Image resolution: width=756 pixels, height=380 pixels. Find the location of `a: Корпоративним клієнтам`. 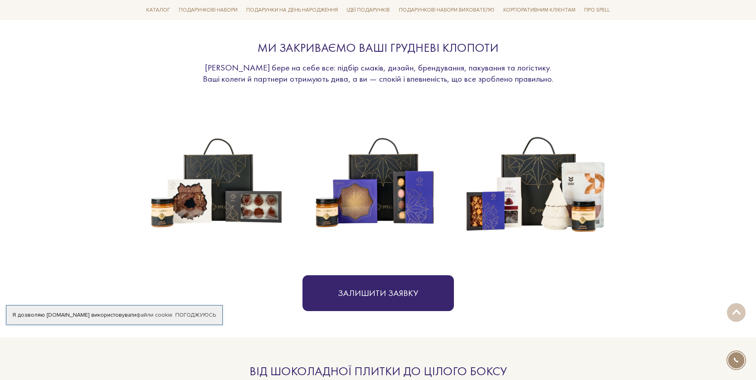

a: Корпоративним клієнтам is located at coordinates (539, 10).